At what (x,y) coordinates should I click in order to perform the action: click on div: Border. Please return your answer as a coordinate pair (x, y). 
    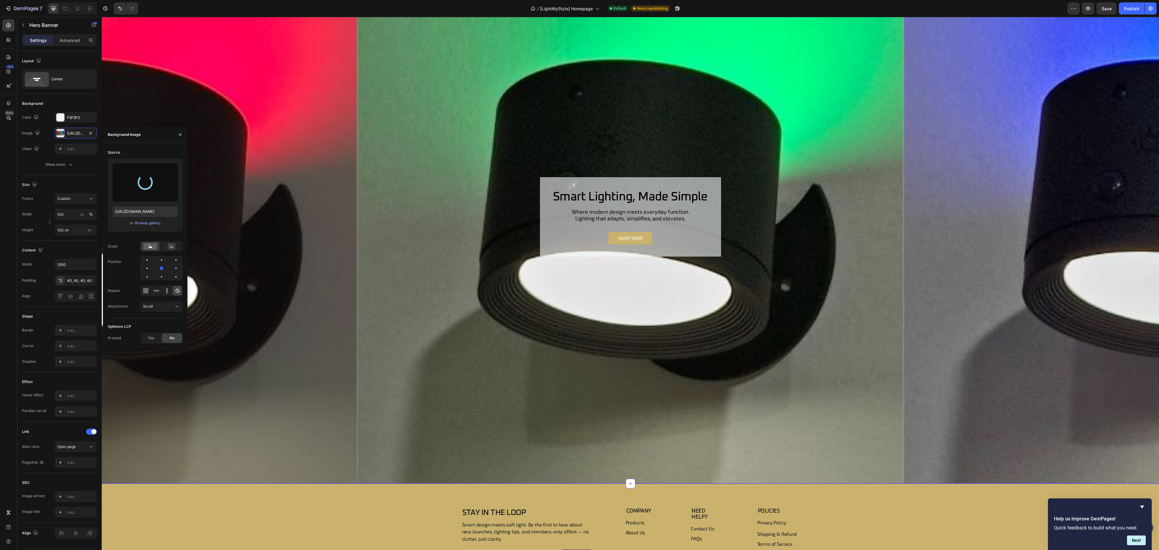
    Looking at the image, I should click on (28, 330).